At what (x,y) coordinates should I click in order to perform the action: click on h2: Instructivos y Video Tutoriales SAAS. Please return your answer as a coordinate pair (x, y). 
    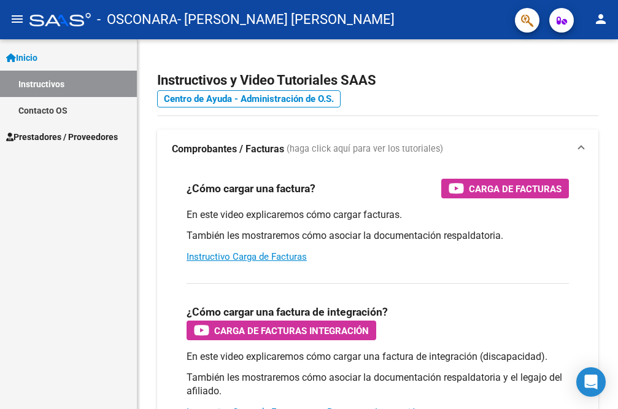
    Looking at the image, I should click on (377, 80).